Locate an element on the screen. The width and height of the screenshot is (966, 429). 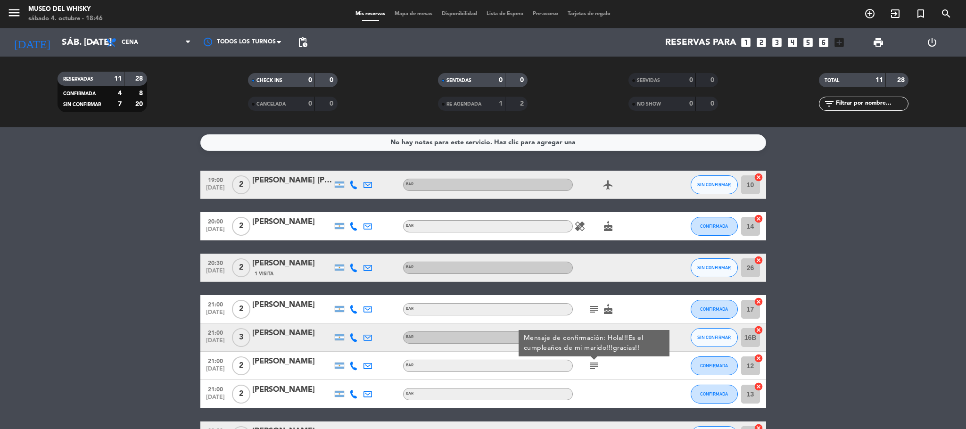
span: 3 is located at coordinates (241, 338).